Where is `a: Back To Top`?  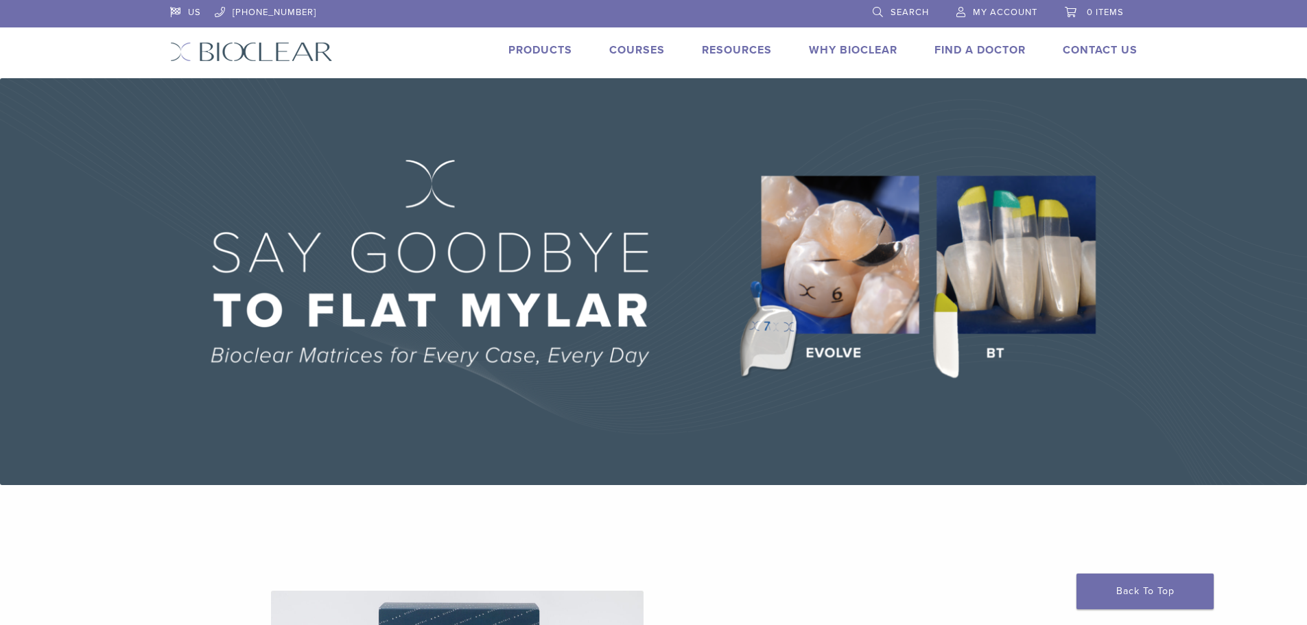 a: Back To Top is located at coordinates (1145, 591).